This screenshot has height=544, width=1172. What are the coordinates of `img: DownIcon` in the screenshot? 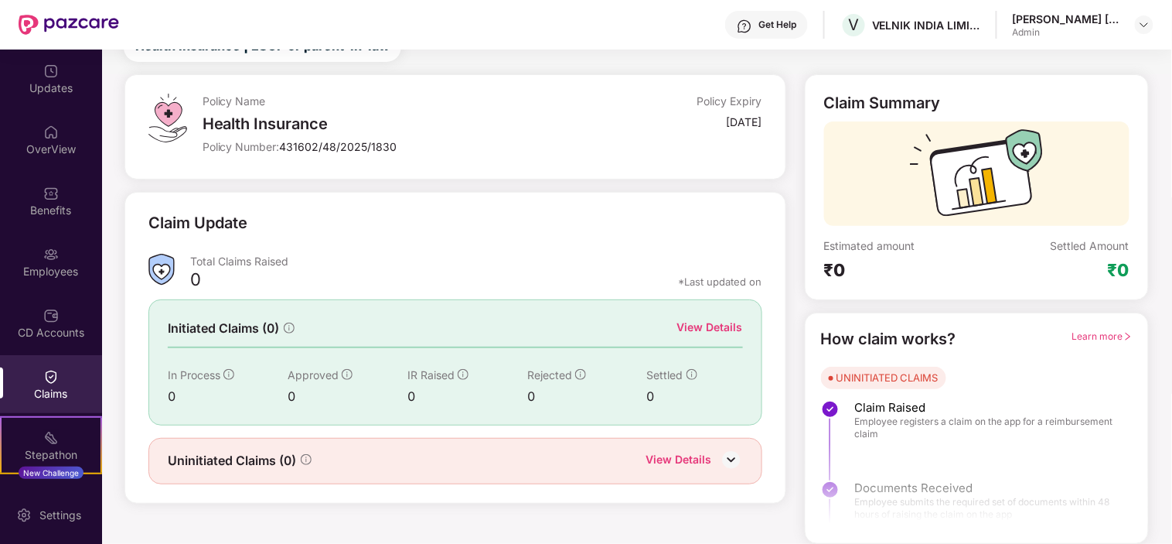 It's located at (731, 459).